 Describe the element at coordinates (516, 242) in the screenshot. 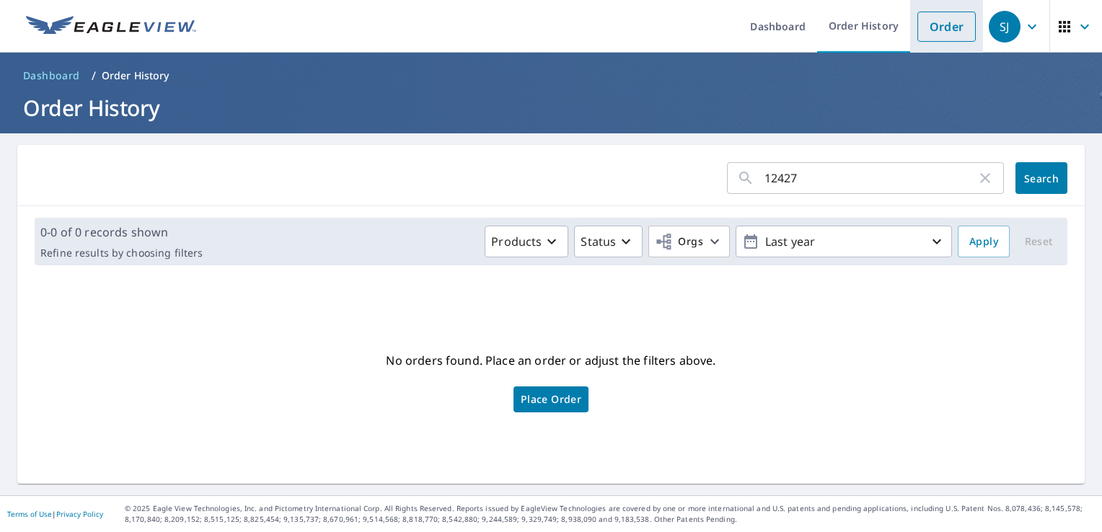

I see `p: Products` at that location.